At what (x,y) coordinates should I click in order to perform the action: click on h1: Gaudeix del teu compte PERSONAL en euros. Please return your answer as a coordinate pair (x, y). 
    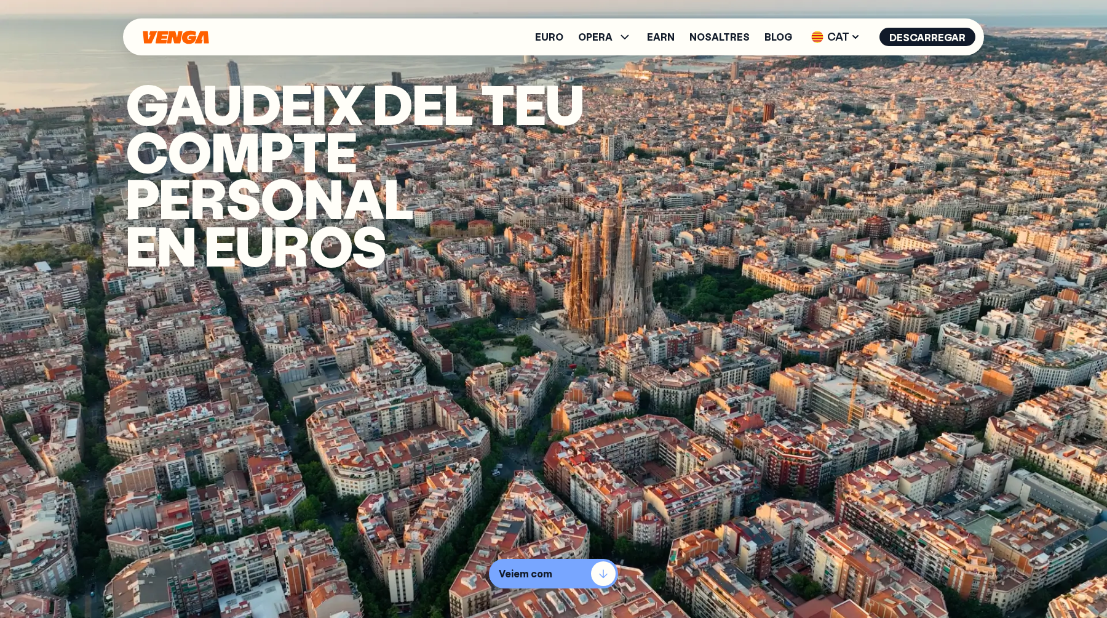
    Looking at the image, I should click on (387, 174).